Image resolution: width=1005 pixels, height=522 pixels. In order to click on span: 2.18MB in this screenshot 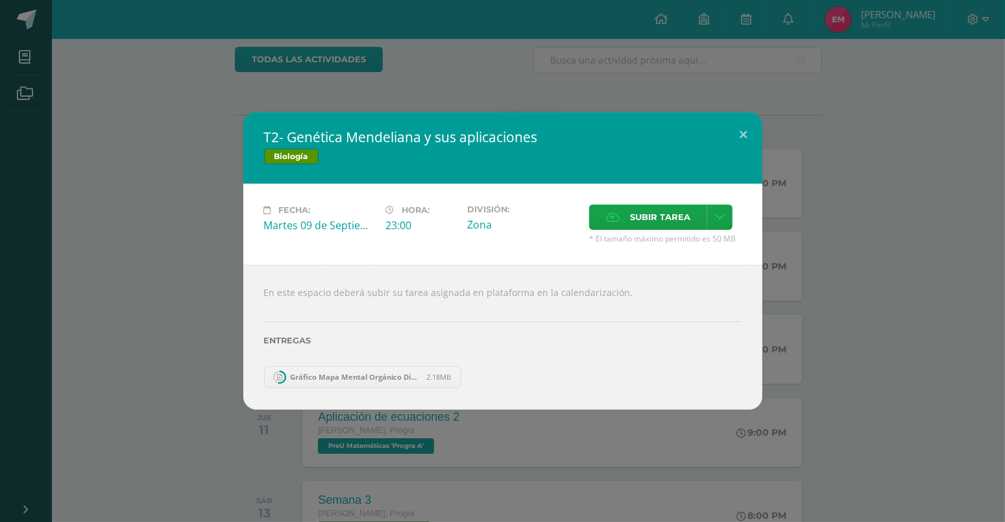, I will do `click(438, 376)`.